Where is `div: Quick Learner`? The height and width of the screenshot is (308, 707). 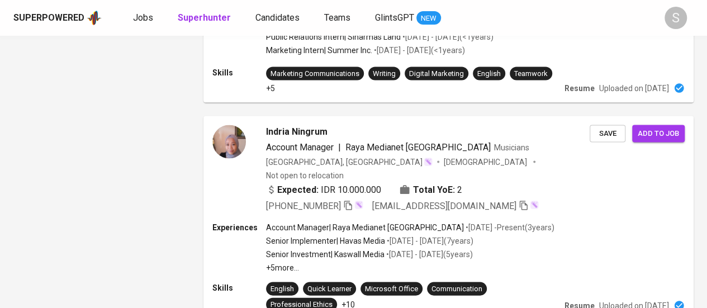
div: Quick Learner is located at coordinates (329, 288).